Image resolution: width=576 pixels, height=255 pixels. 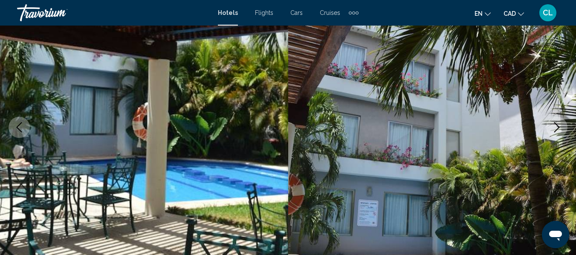 What do you see at coordinates (264, 13) in the screenshot?
I see `a: Flights` at bounding box center [264, 13].